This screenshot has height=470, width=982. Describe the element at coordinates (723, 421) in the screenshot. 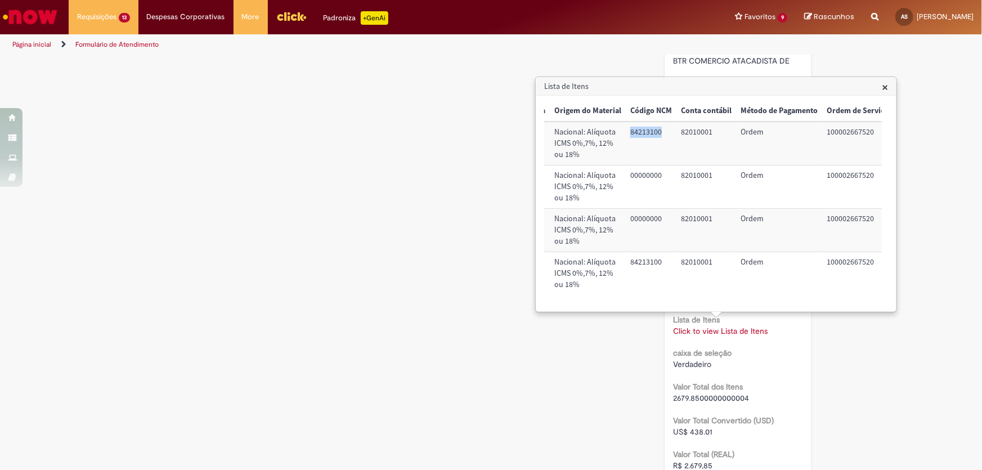

I see `b: Valor Total Convertido (USD)` at that location.